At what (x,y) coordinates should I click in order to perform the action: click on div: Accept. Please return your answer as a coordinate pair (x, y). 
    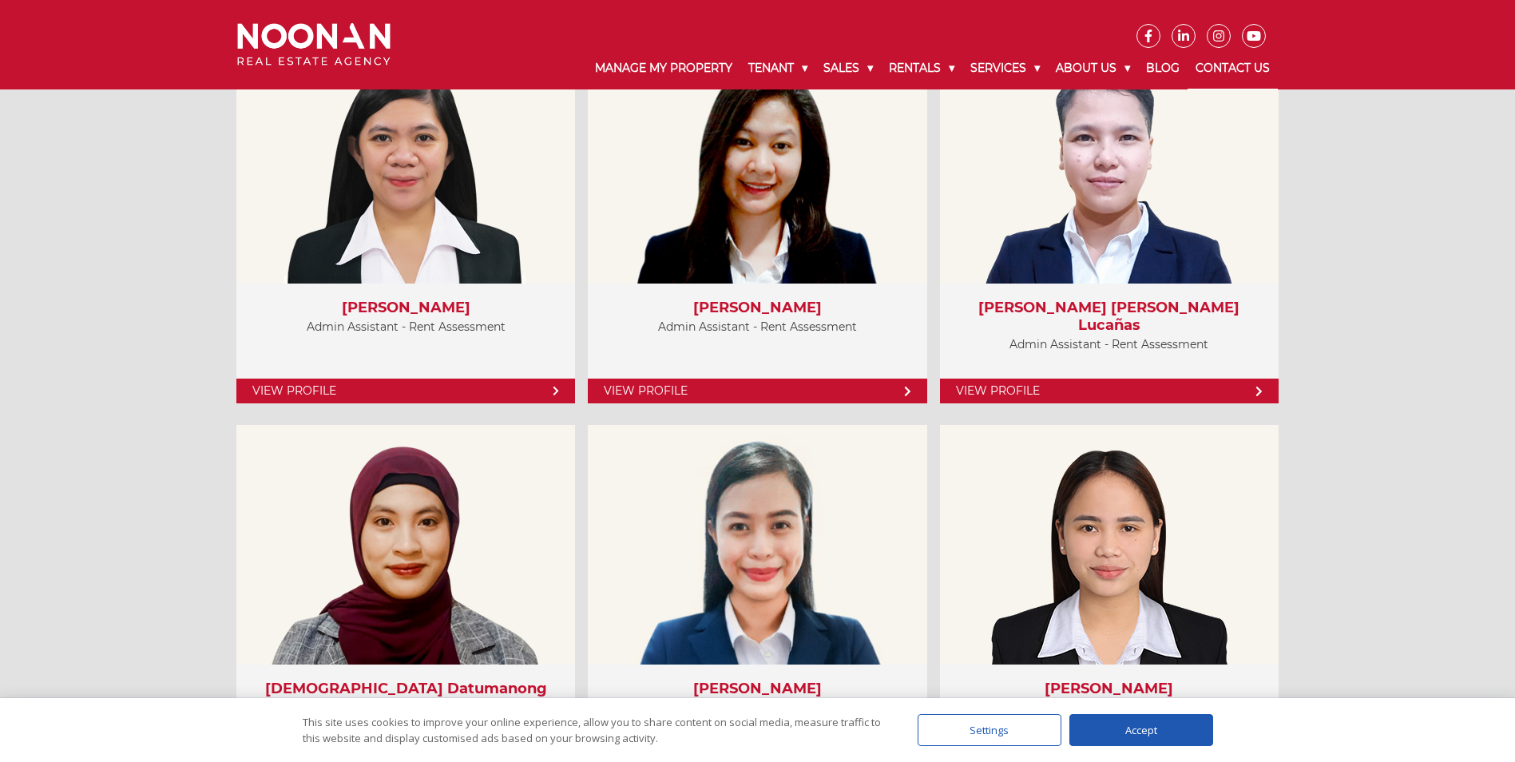
    Looking at the image, I should click on (1141, 730).